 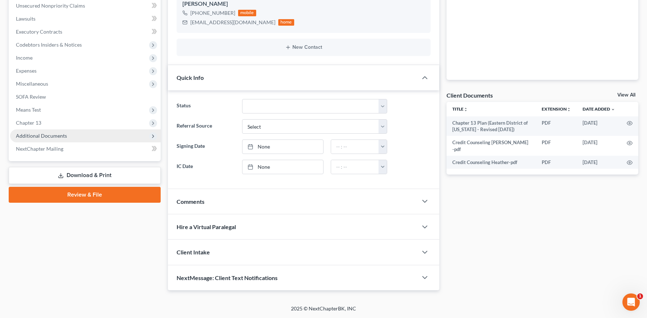 I want to click on span: Expenses, so click(x=26, y=71).